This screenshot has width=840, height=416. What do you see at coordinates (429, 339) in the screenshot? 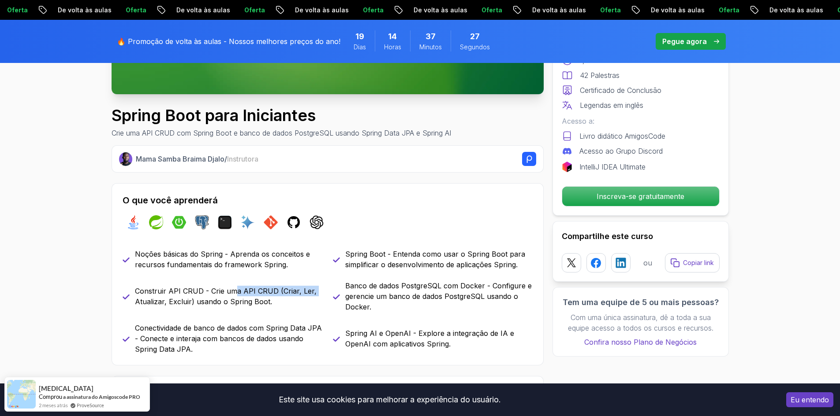
I see `font: Spring AI e OpenAI - Explore a integração de IA e OpenAI com aplicativos Spring.` at bounding box center [429, 339].